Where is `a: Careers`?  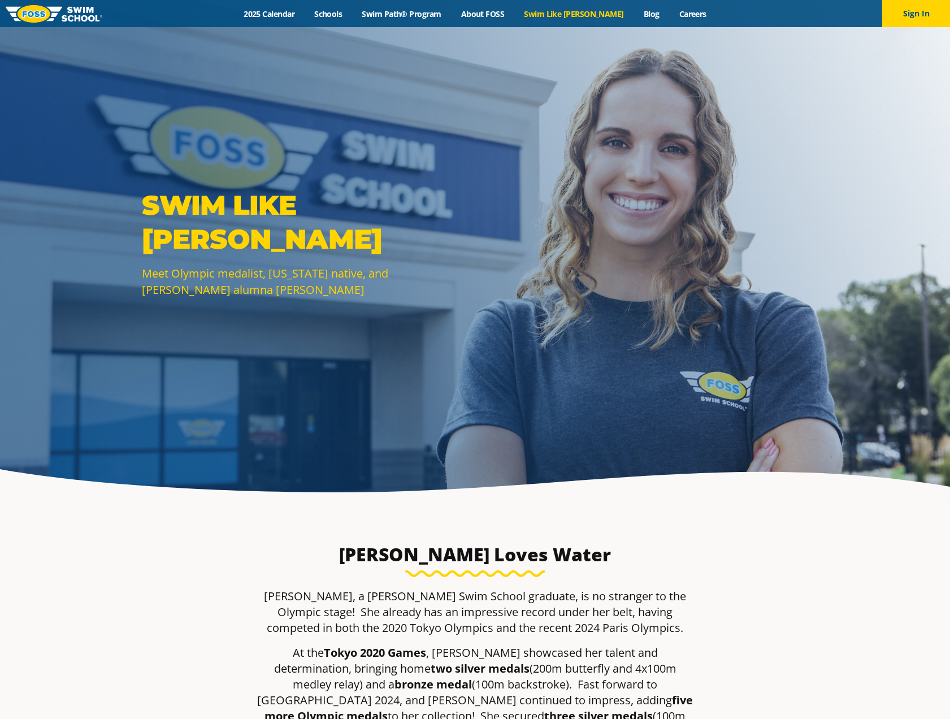 a: Careers is located at coordinates (692, 14).